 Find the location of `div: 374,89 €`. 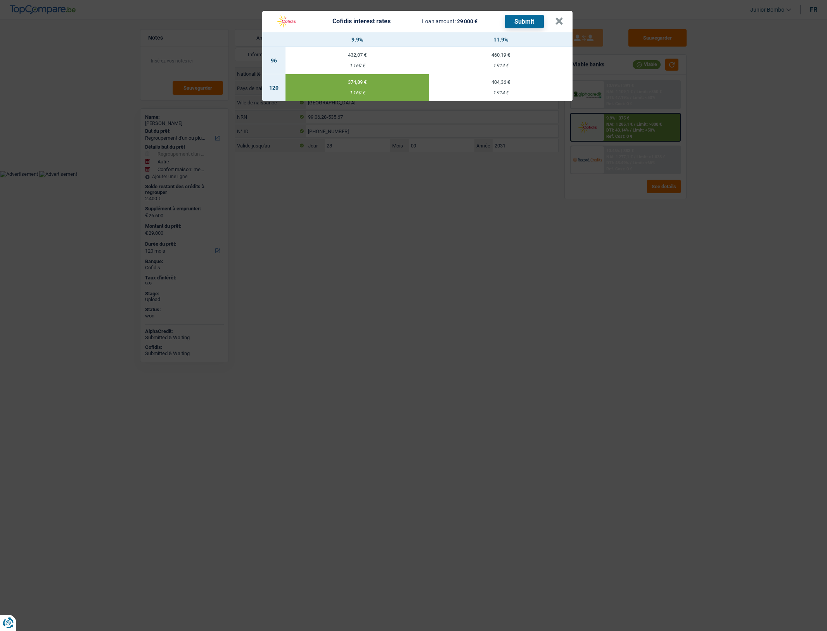

div: 374,89 € is located at coordinates (357, 82).